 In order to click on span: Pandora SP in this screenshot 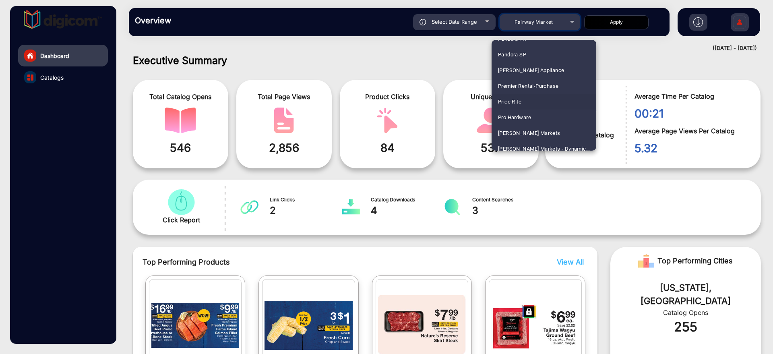, I will do `click(512, 54)`.